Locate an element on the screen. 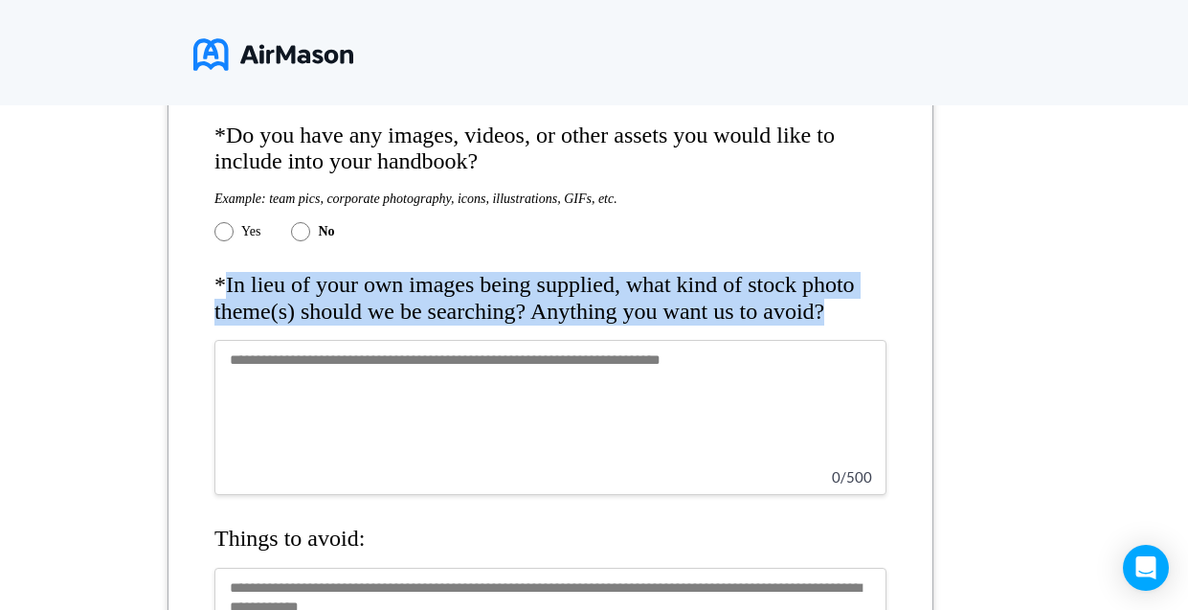 The width and height of the screenshot is (1188, 610). img: logo is located at coordinates (273, 55).